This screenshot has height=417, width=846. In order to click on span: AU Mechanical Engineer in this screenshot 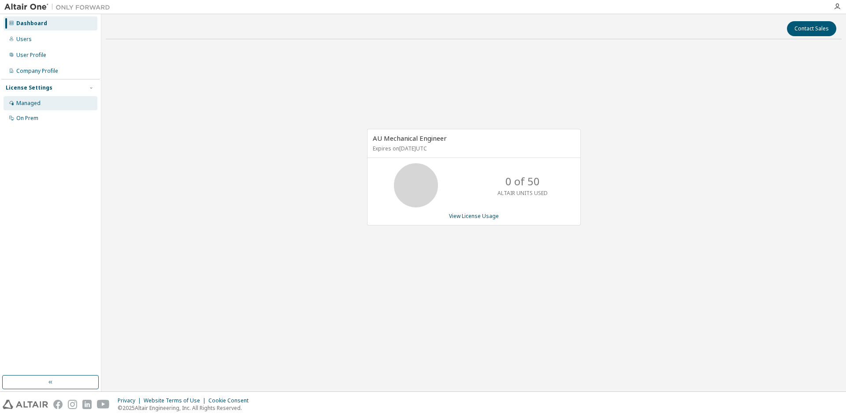, I will do `click(410, 138)`.